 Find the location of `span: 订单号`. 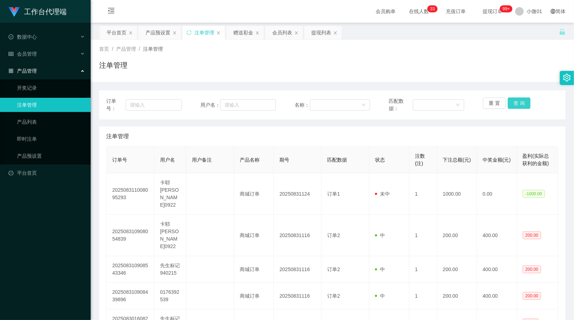

span: 订单号 is located at coordinates (120, 160).